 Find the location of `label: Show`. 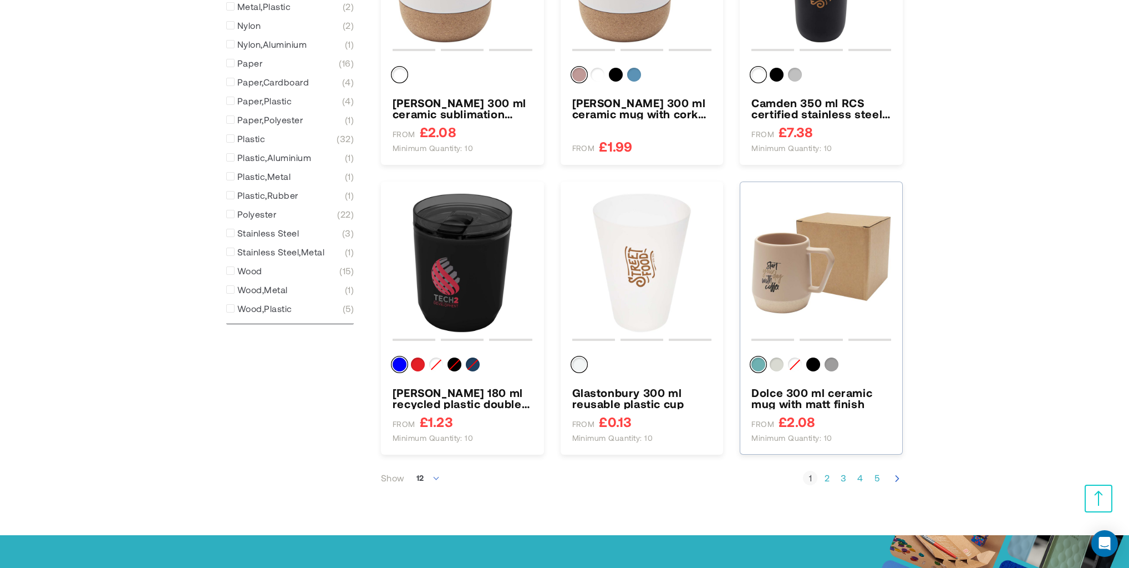

label: Show is located at coordinates (393, 478).